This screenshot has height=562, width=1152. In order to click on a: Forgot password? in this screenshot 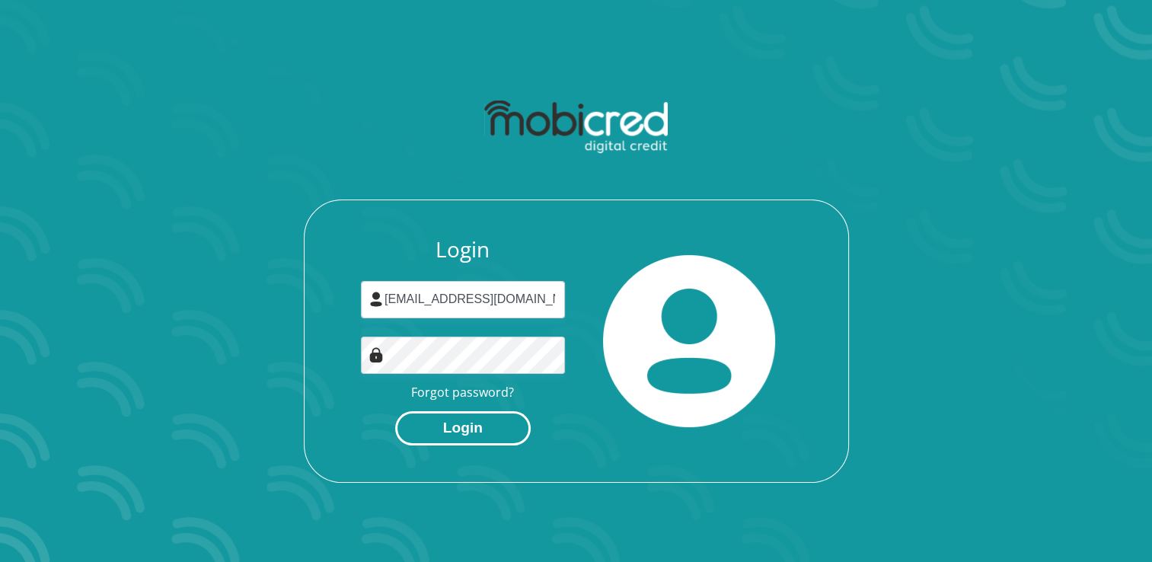, I will do `click(462, 392)`.